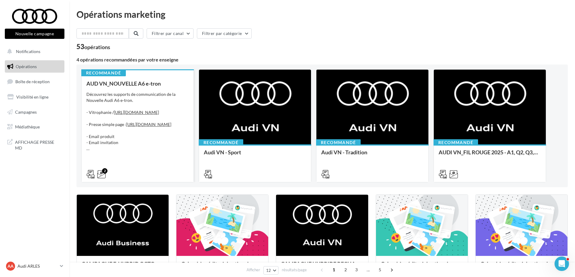 This screenshot has width=575, height=277. What do you see at coordinates (28, 51) in the screenshot?
I see `span: Notifications` at bounding box center [28, 51].